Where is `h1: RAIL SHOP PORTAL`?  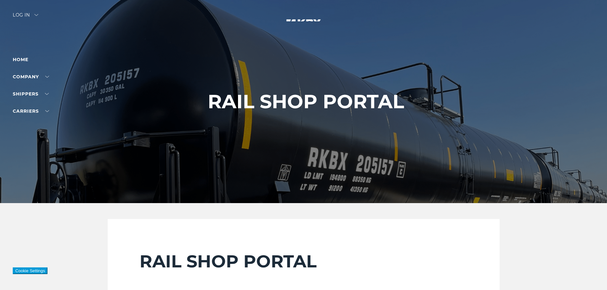 h1: RAIL SHOP PORTAL is located at coordinates (306, 102).